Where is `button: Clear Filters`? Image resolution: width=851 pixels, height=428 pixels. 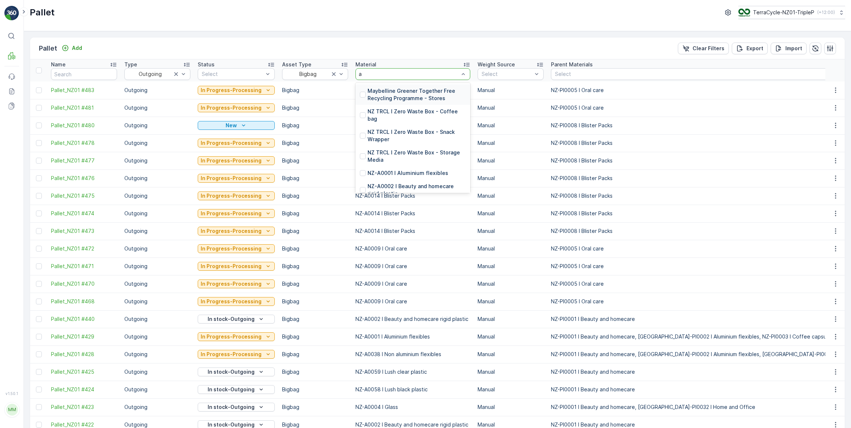 button: Clear Filters is located at coordinates (703, 48).